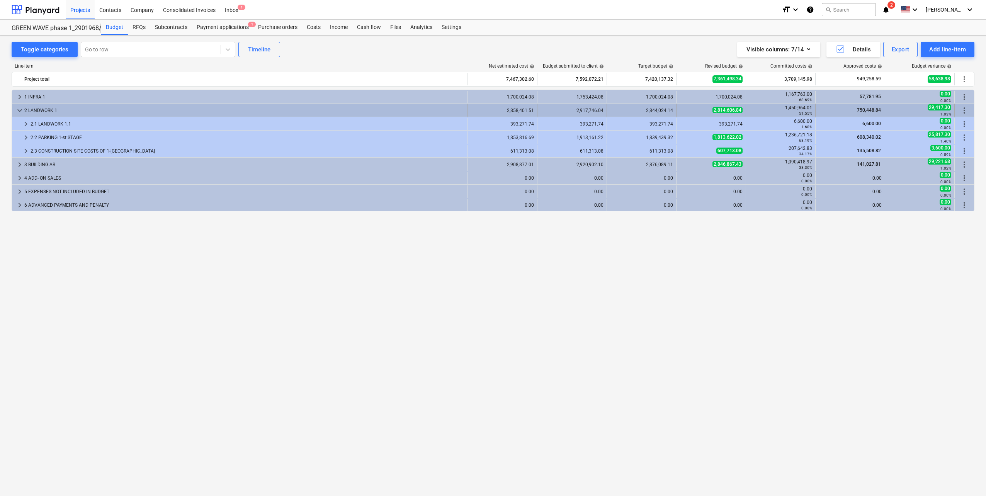 Image resolution: width=986 pixels, height=496 pixels. I want to click on div: 7,592,072.21, so click(572, 79).